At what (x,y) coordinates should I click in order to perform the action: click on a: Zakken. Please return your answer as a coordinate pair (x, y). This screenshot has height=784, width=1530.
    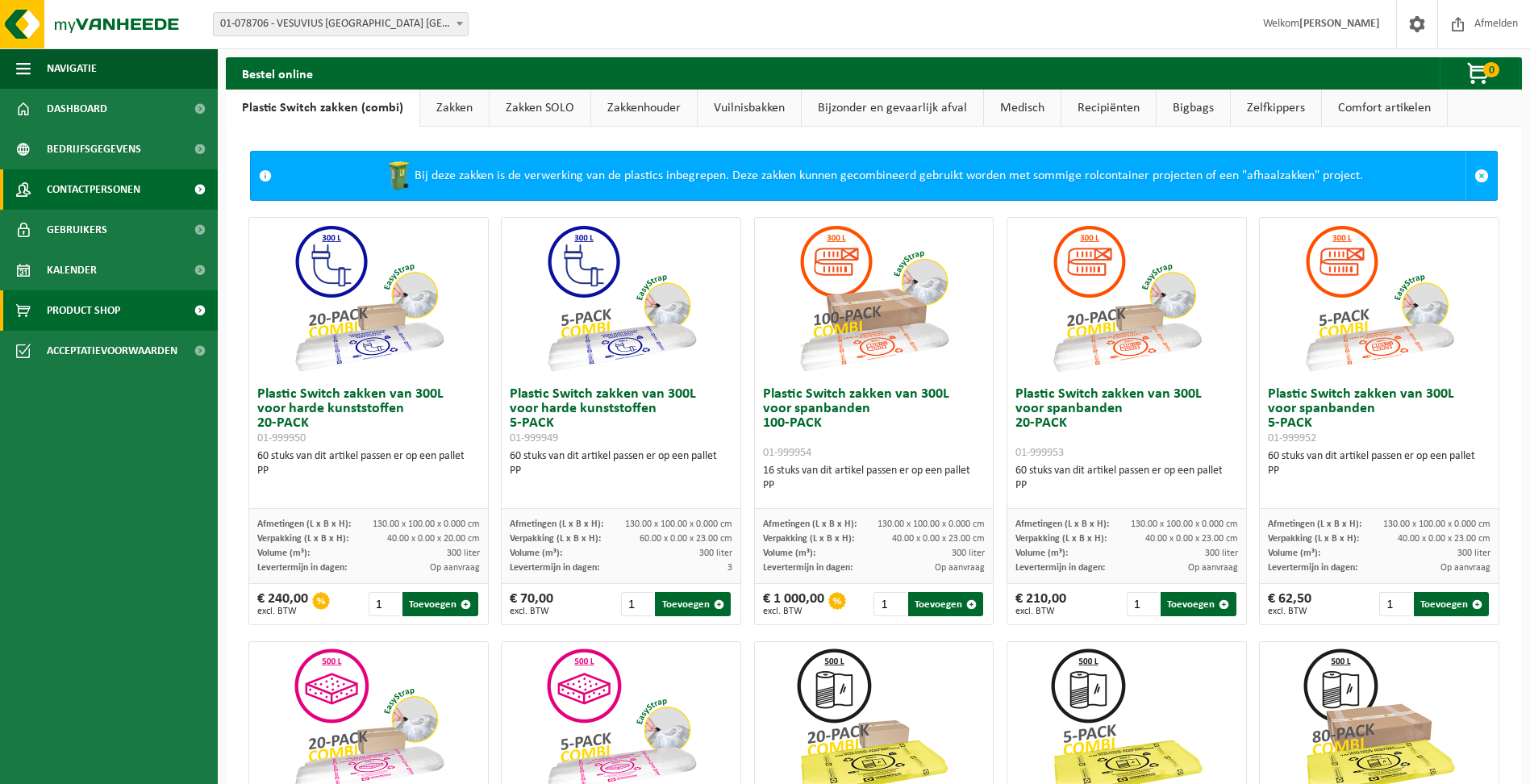
    Looking at the image, I should click on (454, 108).